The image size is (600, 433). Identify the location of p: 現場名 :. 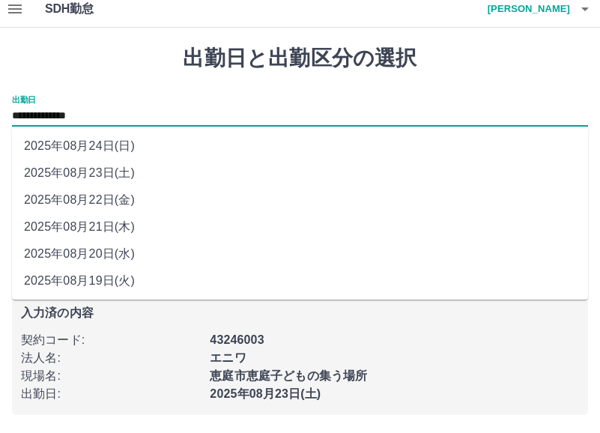
(111, 376).